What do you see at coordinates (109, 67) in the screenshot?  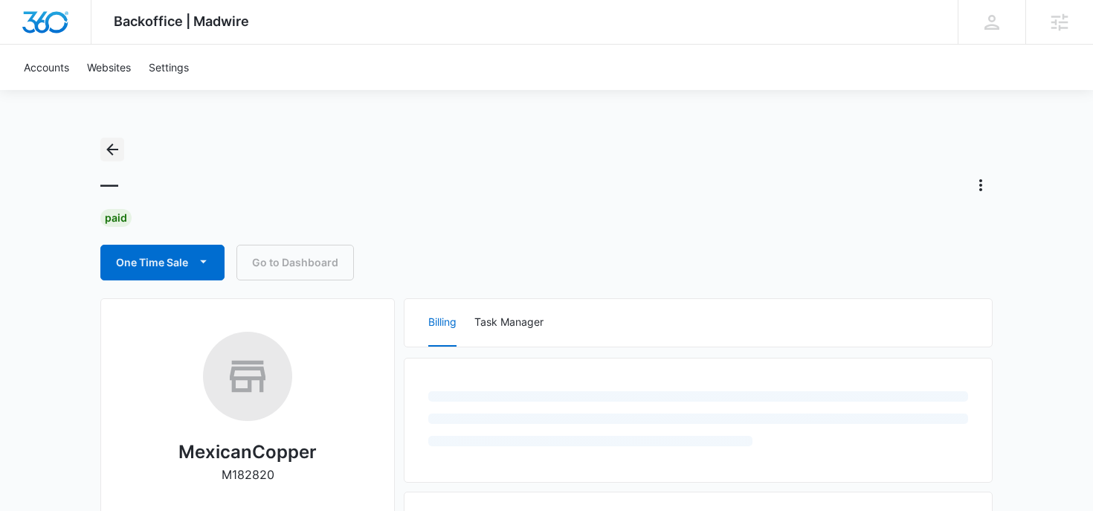 I see `a: Websites` at bounding box center [109, 67].